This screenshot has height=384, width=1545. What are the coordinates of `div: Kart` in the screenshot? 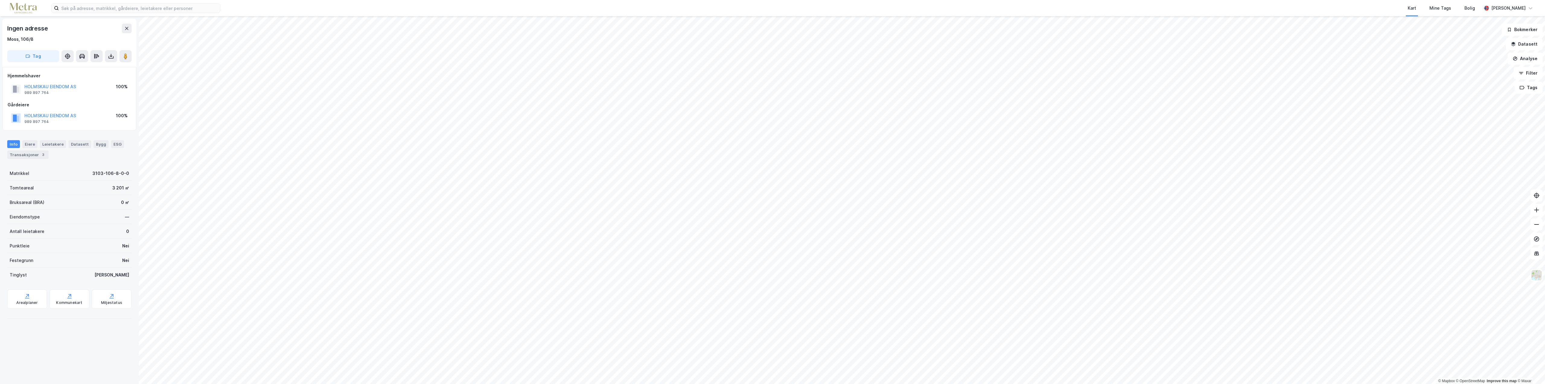 It's located at (1412, 8).